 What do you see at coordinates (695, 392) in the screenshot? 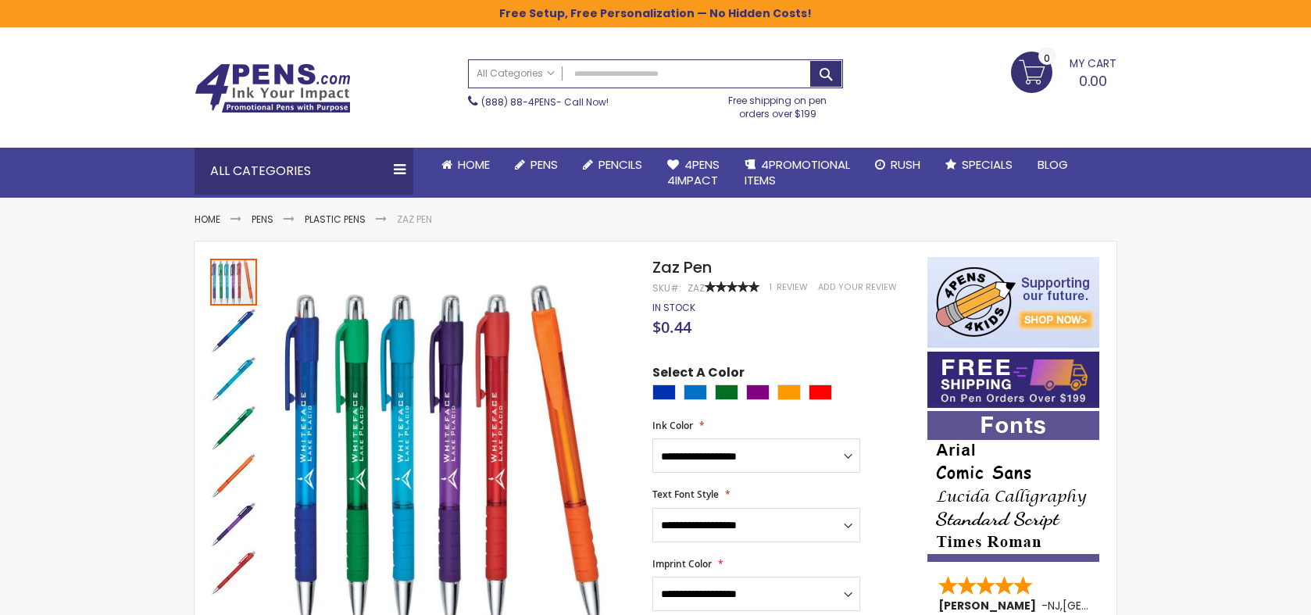
I see `div: Blue Light` at bounding box center [695, 392].